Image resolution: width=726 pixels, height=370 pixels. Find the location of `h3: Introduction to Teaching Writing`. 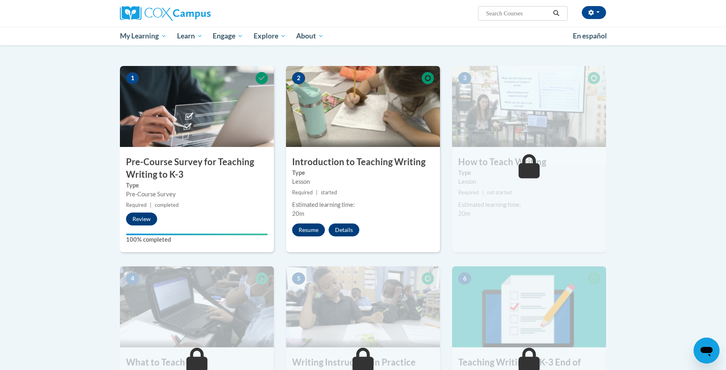

h3: Introduction to Teaching Writing is located at coordinates (363, 162).